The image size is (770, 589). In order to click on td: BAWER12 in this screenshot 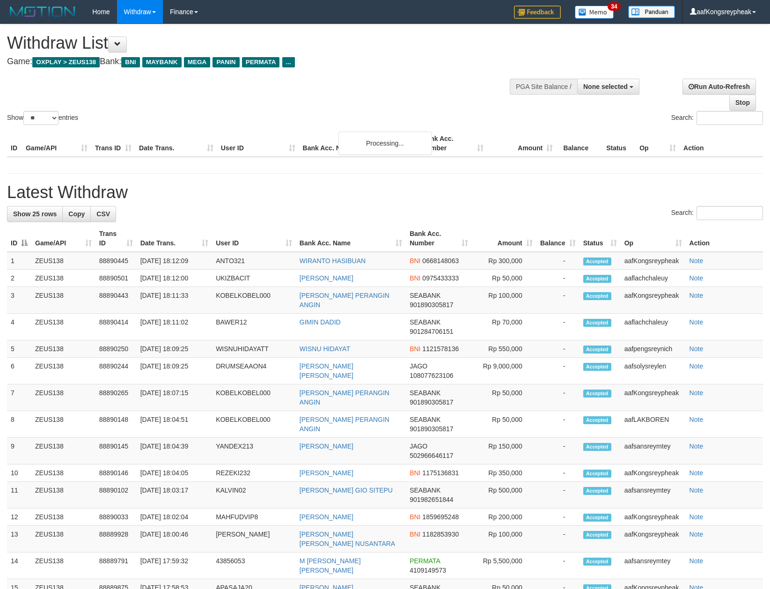, I will do `click(254, 327)`.